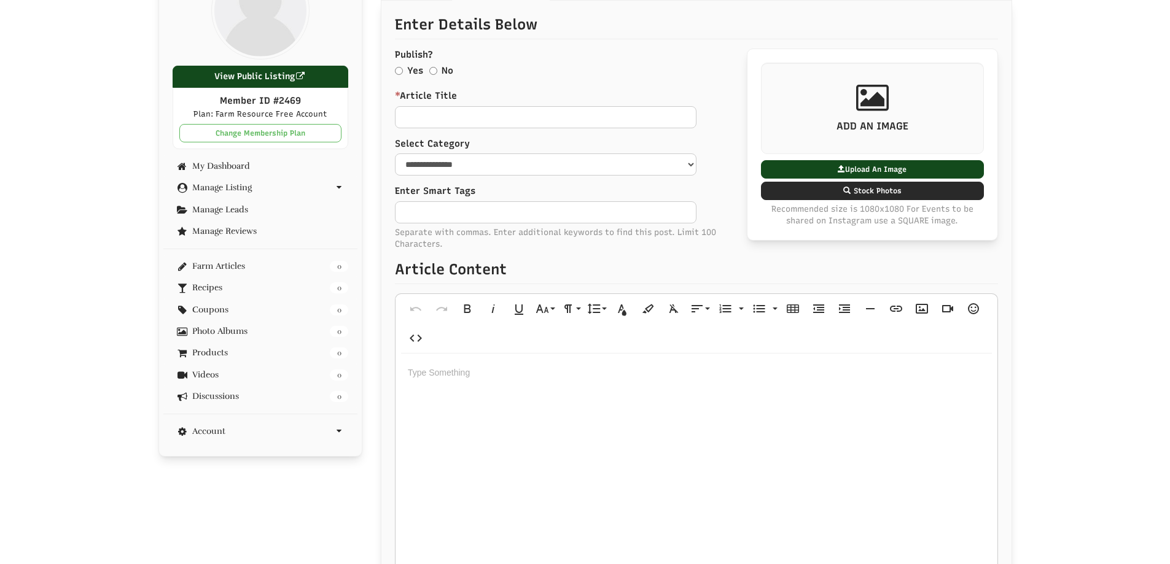 The height and width of the screenshot is (564, 1170). What do you see at coordinates (416, 338) in the screenshot?
I see `button: Code View` at bounding box center [416, 338].